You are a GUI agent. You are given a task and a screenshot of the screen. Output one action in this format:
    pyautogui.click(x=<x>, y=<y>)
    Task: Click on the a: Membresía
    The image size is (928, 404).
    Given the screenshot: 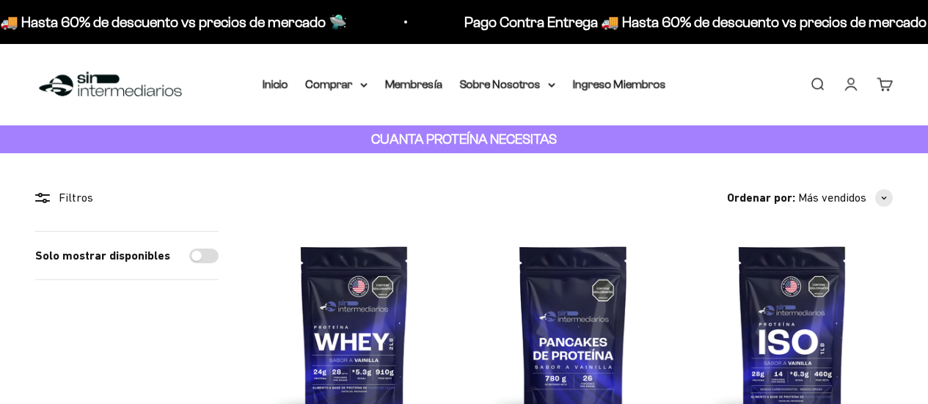 What is the action you would take?
    pyautogui.click(x=414, y=84)
    